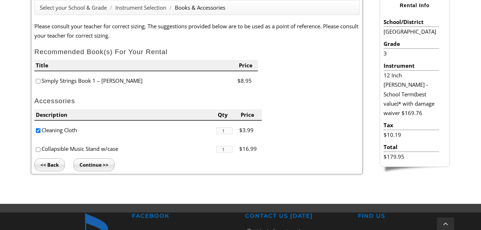 This screenshot has width=481, height=230. I want to click on li: Books & Accessories, so click(200, 8).